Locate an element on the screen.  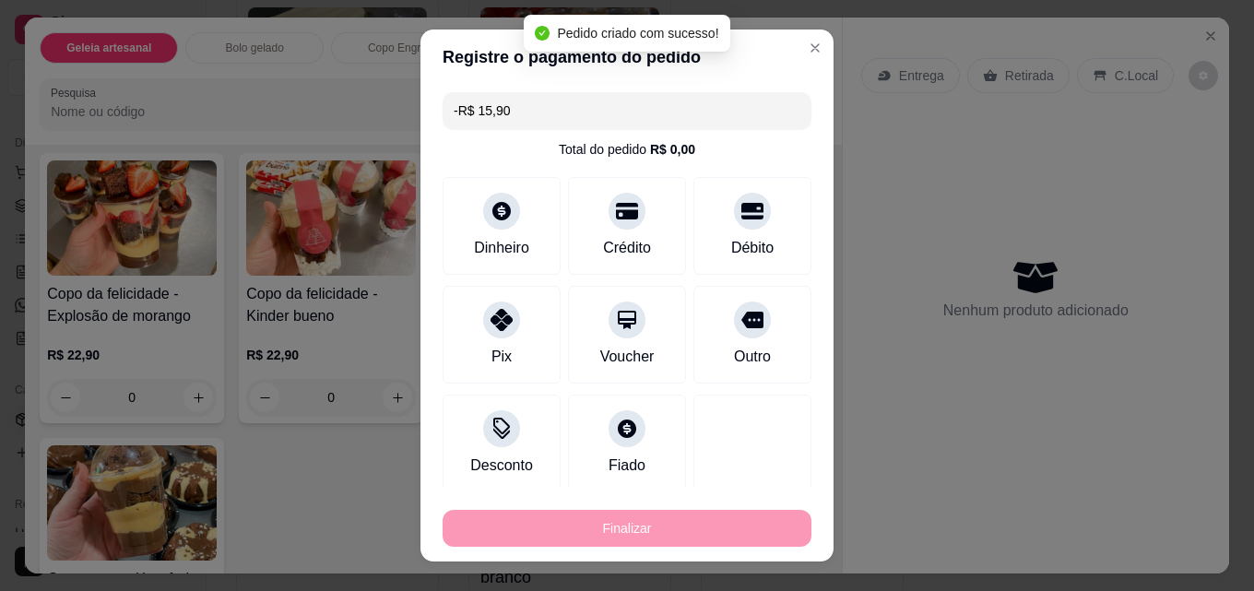
button: Close is located at coordinates (815, 48).